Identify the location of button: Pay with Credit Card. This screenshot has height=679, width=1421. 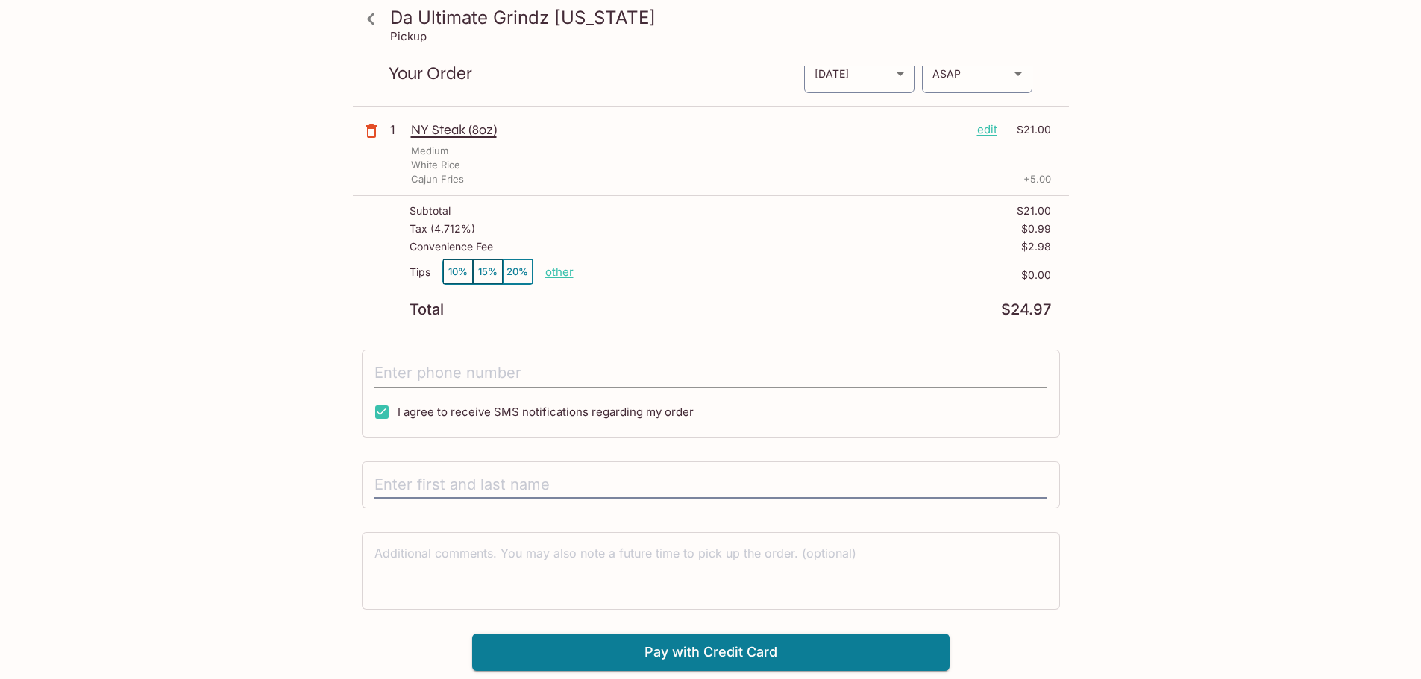
(711, 653).